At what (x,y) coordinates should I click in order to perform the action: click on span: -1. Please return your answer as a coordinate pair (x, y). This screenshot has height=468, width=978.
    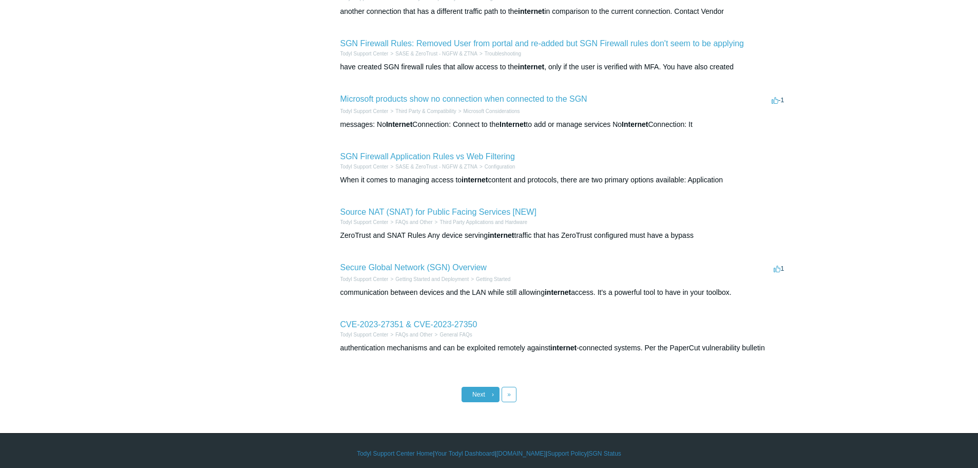
    Looking at the image, I should click on (778, 100).